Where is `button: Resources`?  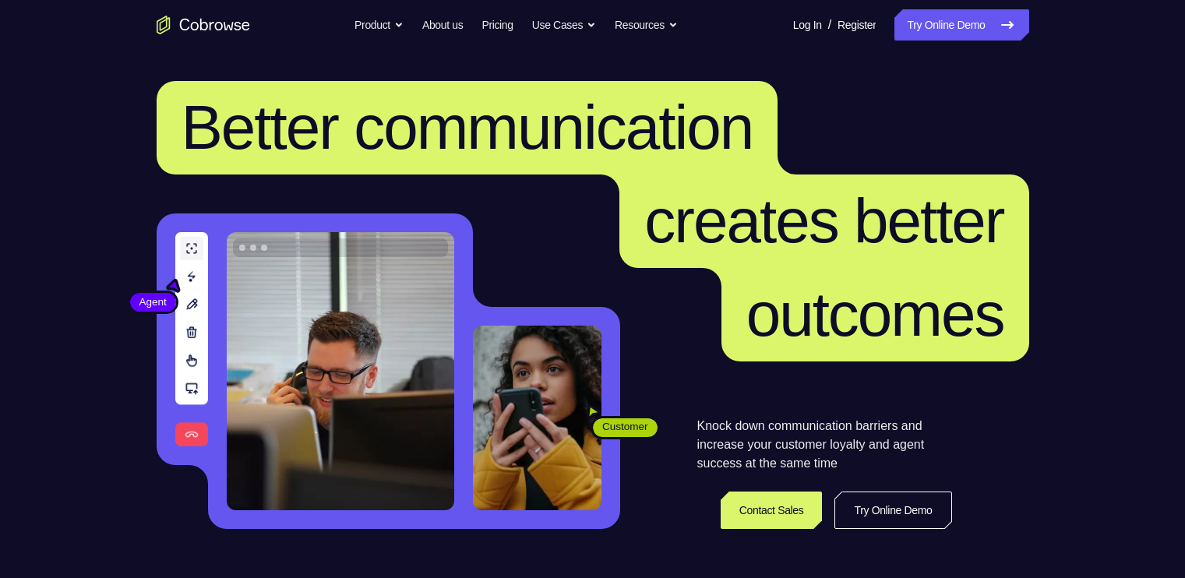 button: Resources is located at coordinates (646, 25).